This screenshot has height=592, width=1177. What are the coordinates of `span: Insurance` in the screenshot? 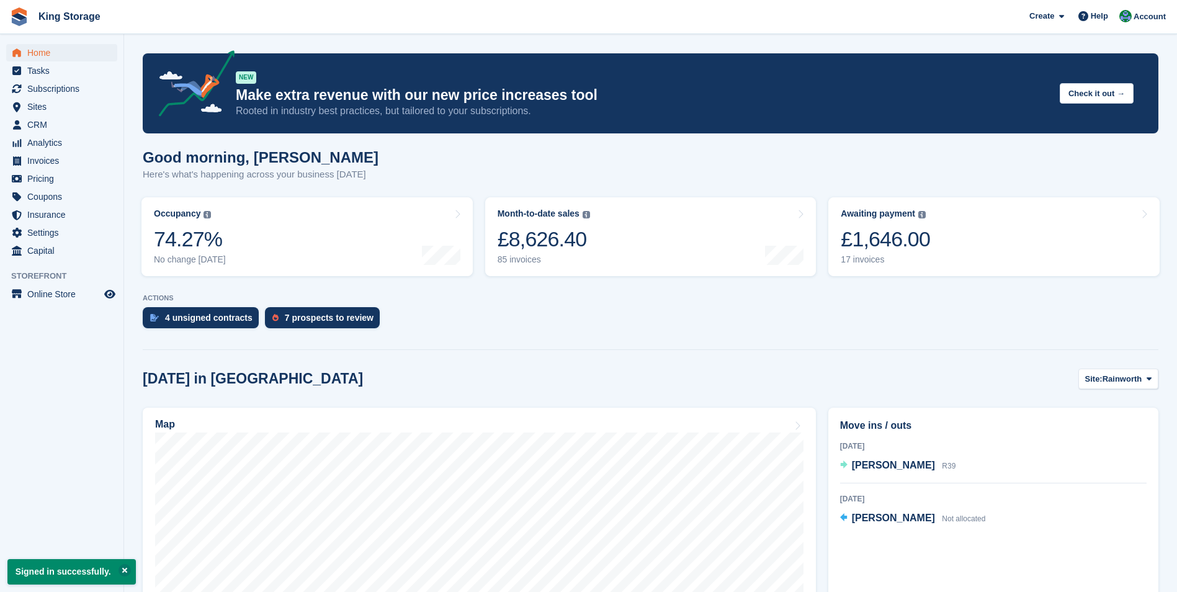 It's located at (65, 215).